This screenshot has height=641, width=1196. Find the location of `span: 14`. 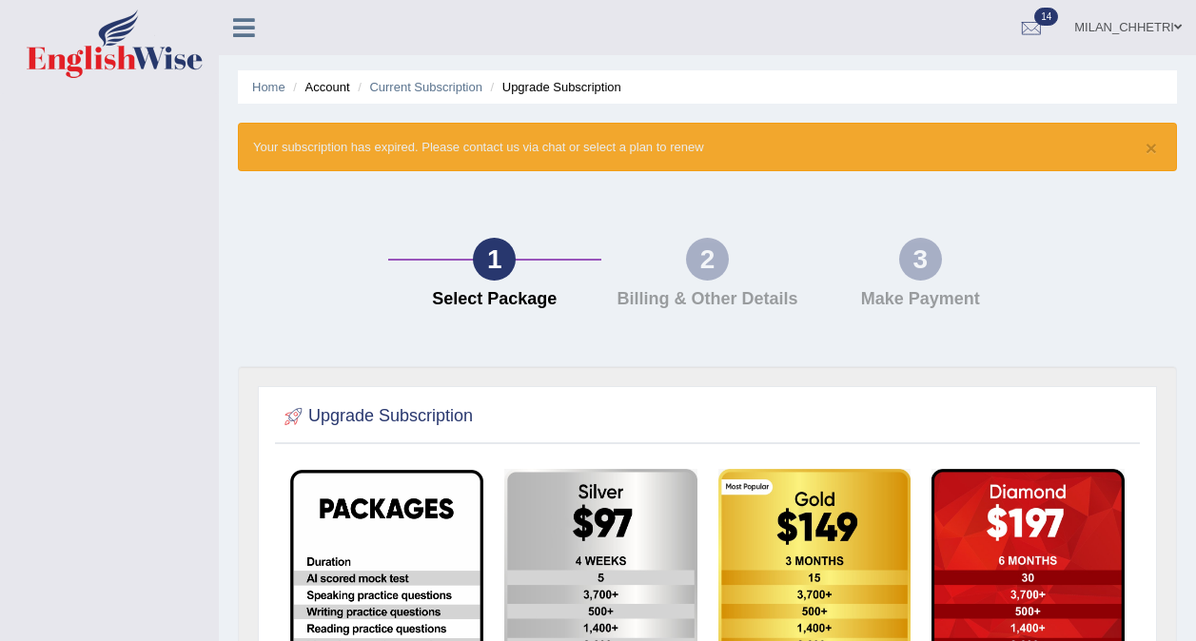

span: 14 is located at coordinates (1045, 16).